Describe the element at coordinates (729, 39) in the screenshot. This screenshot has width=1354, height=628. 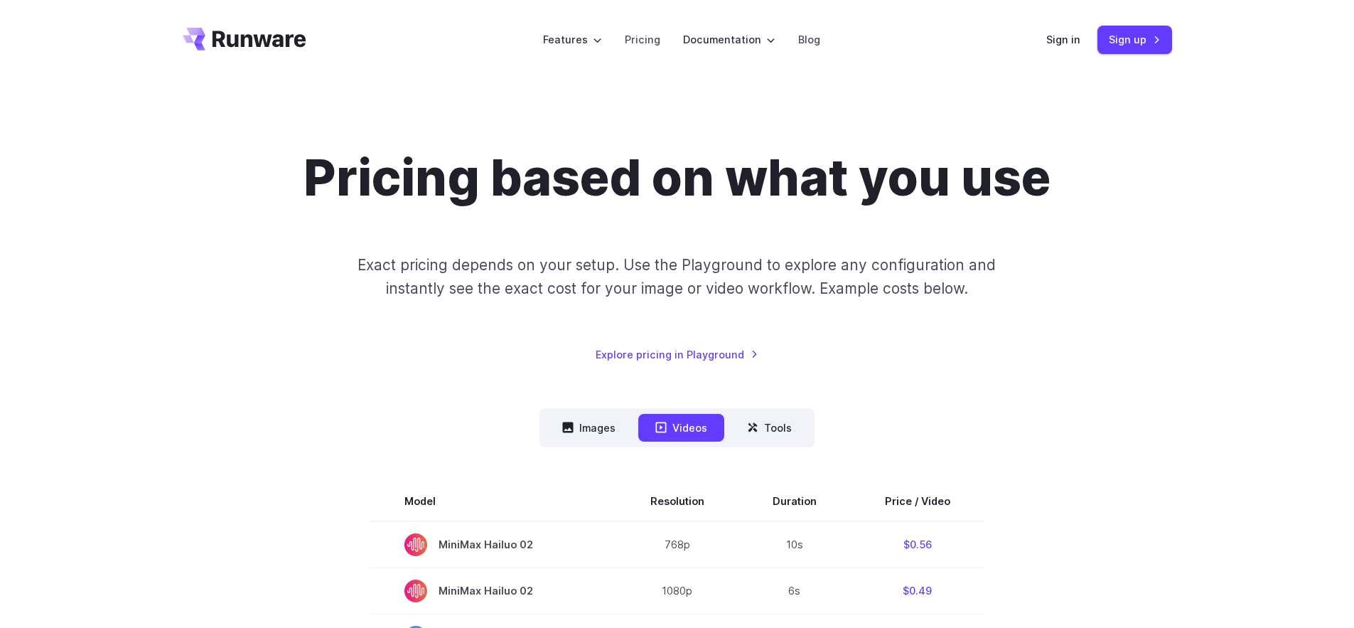
I see `label: Documentation` at that location.